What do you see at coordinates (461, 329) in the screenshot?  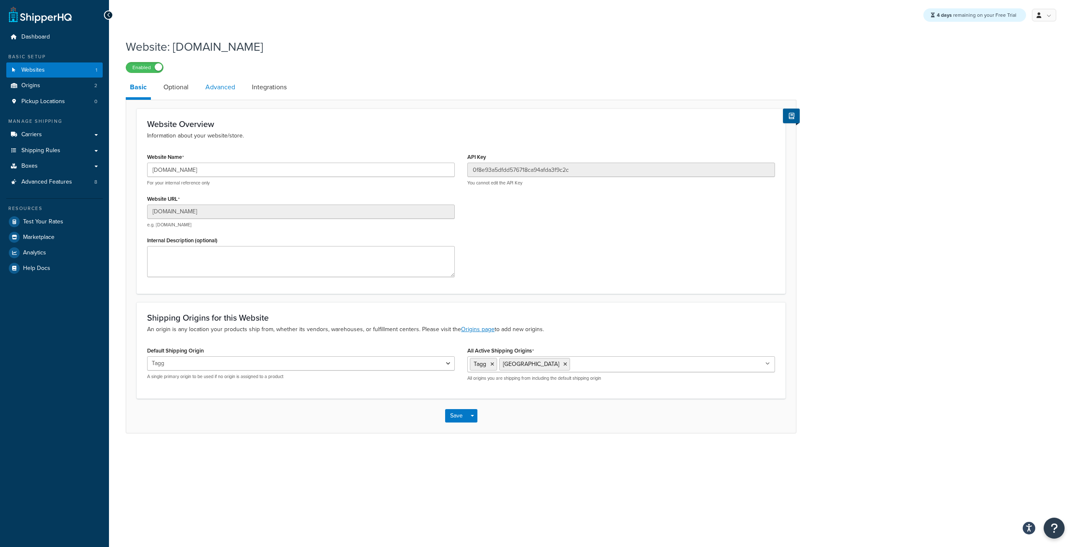 I see `p: An origin is any location your products ship from, whether its vendors, warehouses, or fulfillmen...` at bounding box center [461, 329].